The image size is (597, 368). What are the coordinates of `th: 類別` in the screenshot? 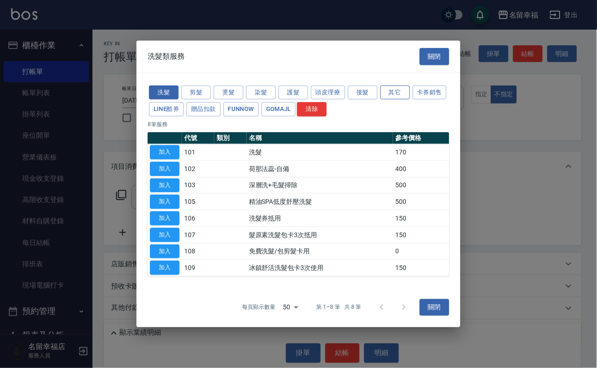 It's located at (230, 138).